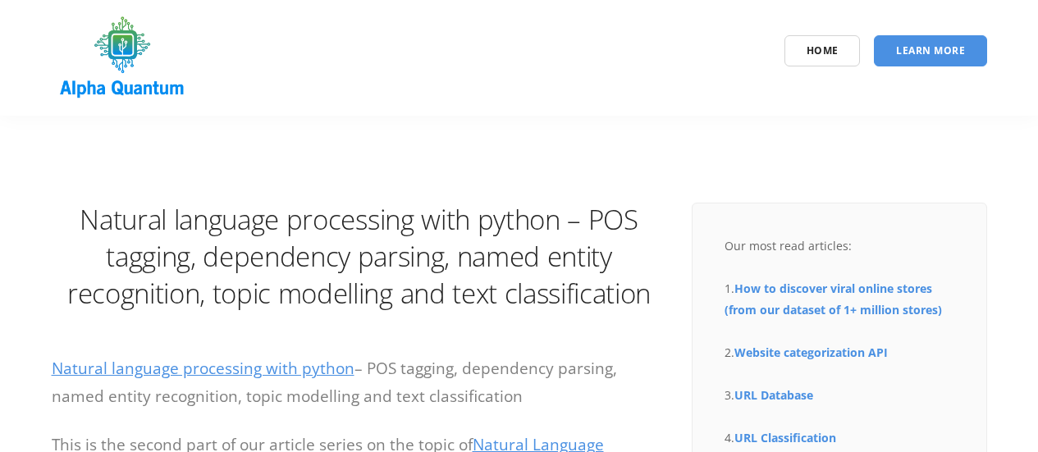 Image resolution: width=1038 pixels, height=452 pixels. I want to click on a: Website categorization API, so click(811, 352).